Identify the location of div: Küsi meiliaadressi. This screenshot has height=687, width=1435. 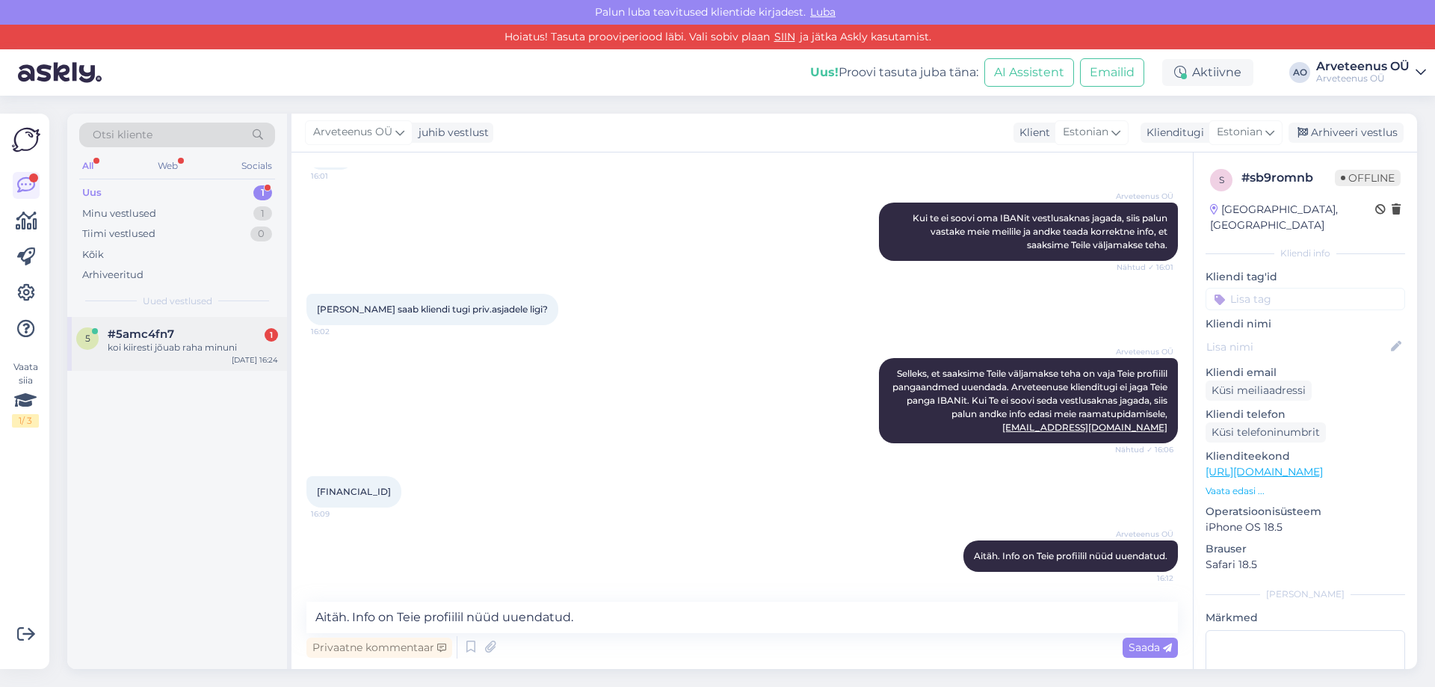
(1258, 390).